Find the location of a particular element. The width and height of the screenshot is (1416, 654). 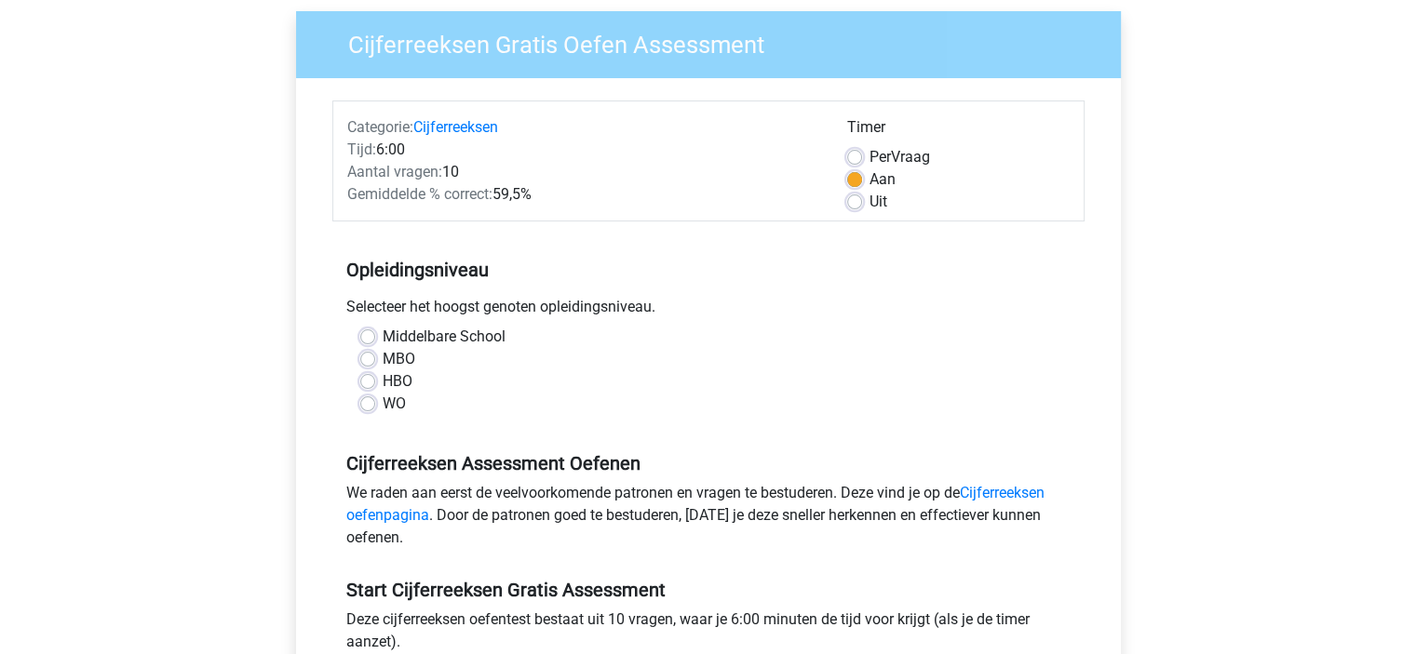

div: Selecteer het hoogst genoten opleidingsniveau. is located at coordinates (708, 311).